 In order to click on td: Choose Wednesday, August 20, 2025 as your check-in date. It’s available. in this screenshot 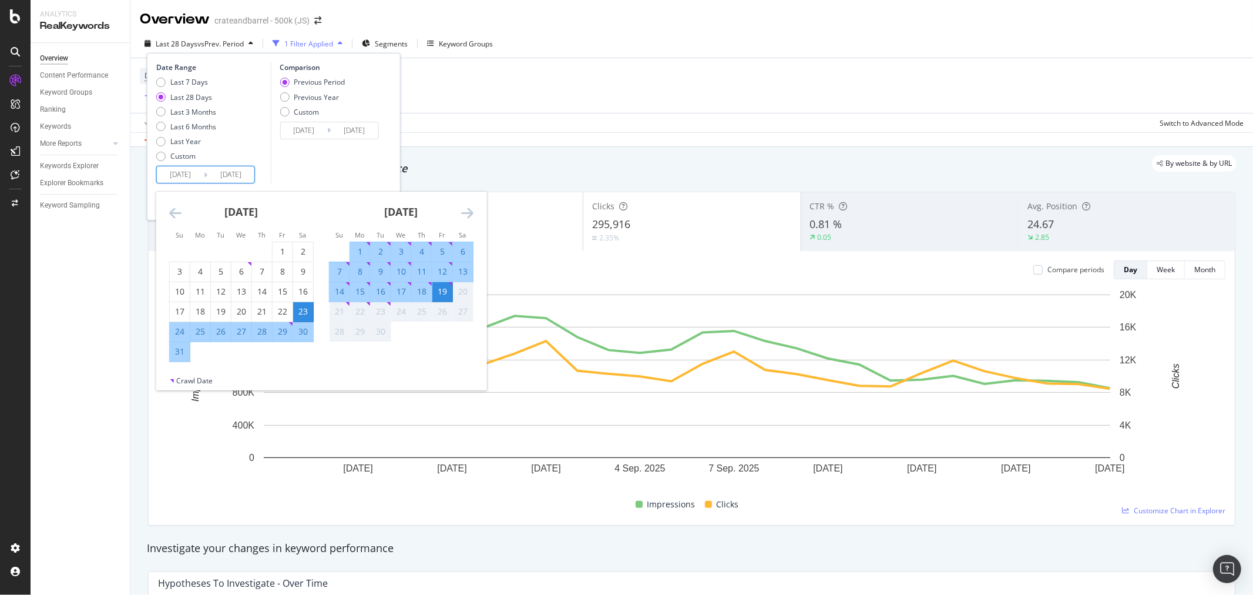, I will do `click(241, 311)`.